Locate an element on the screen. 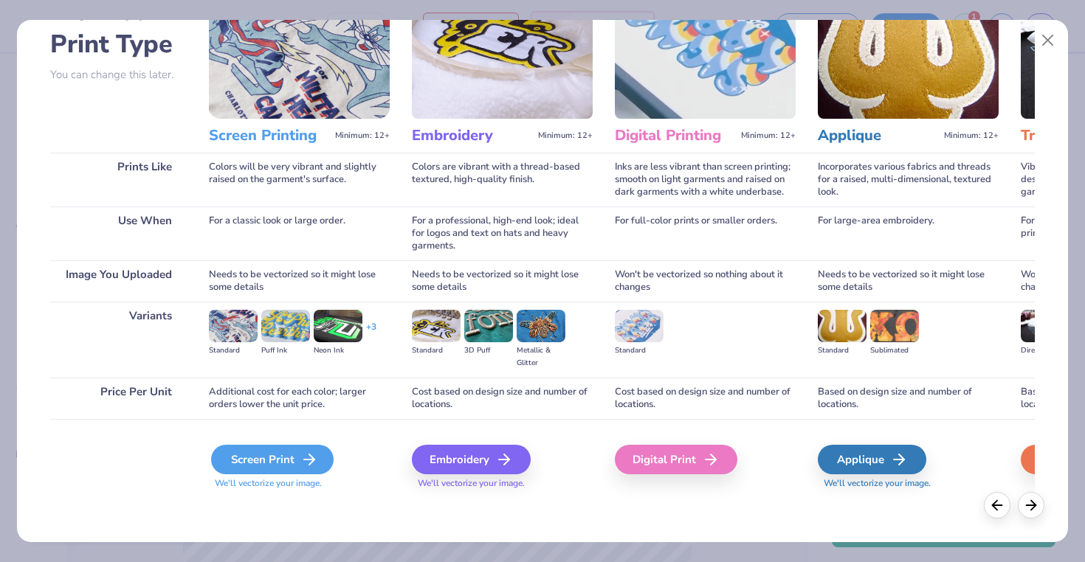  div: Screen Print is located at coordinates (272, 460).